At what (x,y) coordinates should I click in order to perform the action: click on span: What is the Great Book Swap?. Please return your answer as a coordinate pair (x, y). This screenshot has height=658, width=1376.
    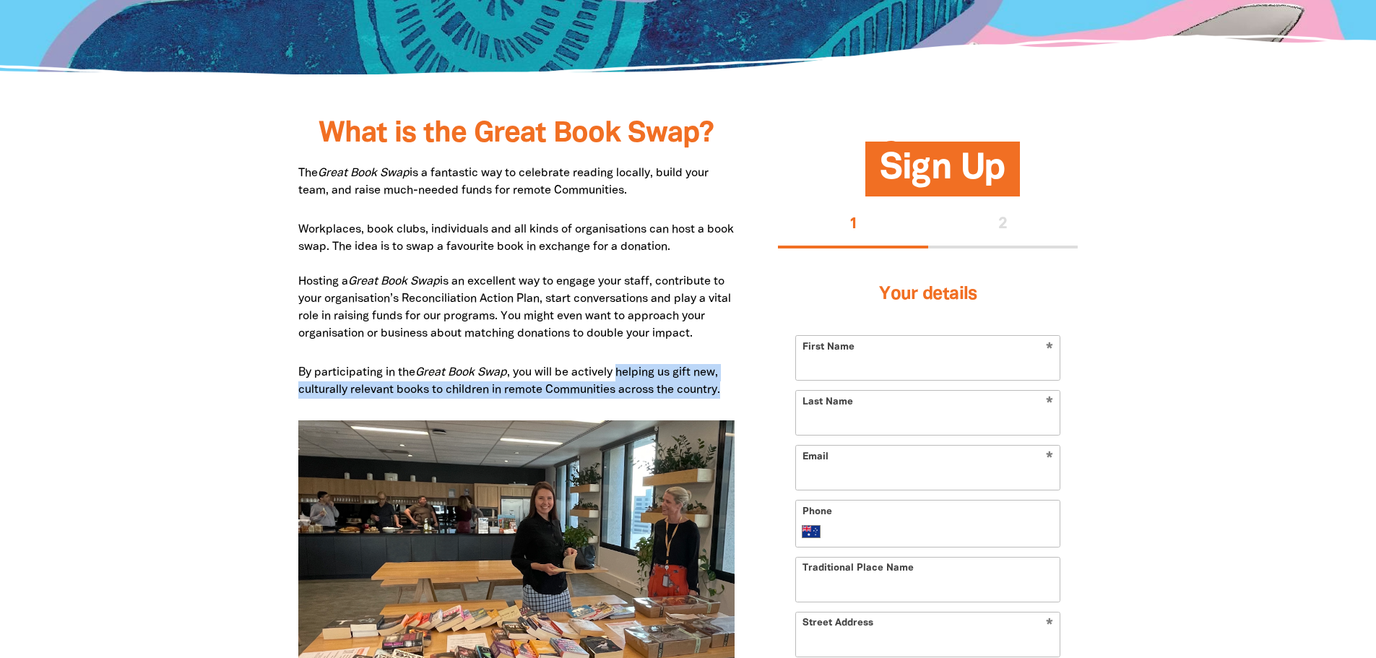
    Looking at the image, I should click on (516, 134).